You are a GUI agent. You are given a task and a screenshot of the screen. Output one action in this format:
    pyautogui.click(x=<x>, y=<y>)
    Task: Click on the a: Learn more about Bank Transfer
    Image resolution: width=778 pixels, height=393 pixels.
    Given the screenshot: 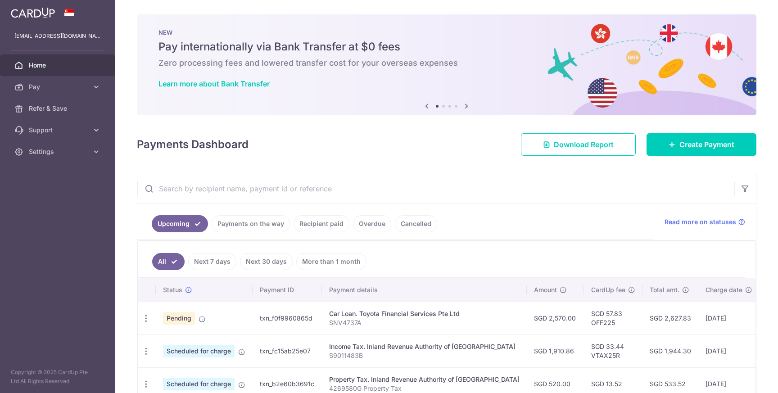 What is the action you would take?
    pyautogui.click(x=214, y=84)
    